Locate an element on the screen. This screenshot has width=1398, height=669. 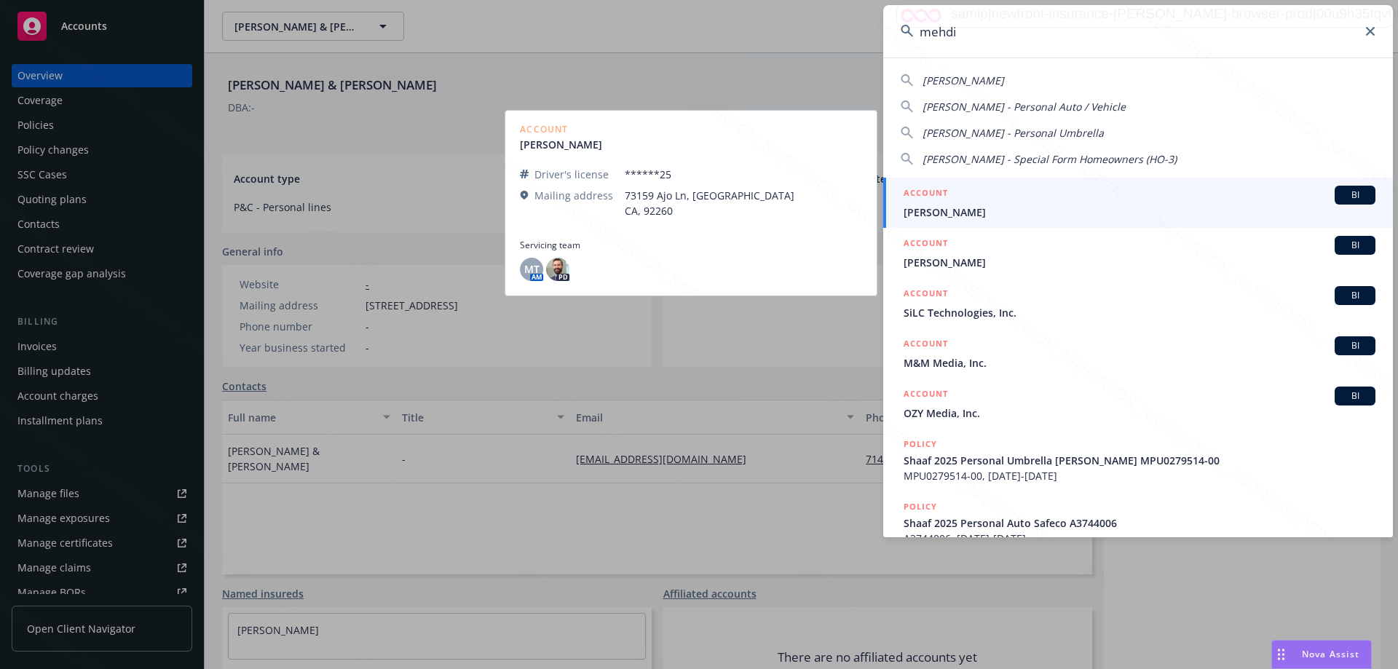
span: M&M Media, Inc. is located at coordinates (1139, 362).